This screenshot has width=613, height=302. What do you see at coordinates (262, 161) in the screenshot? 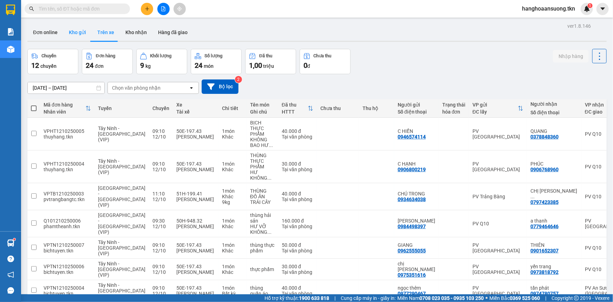
I see `div: THÙNG THỰC PHẨM` at bounding box center [262, 161].